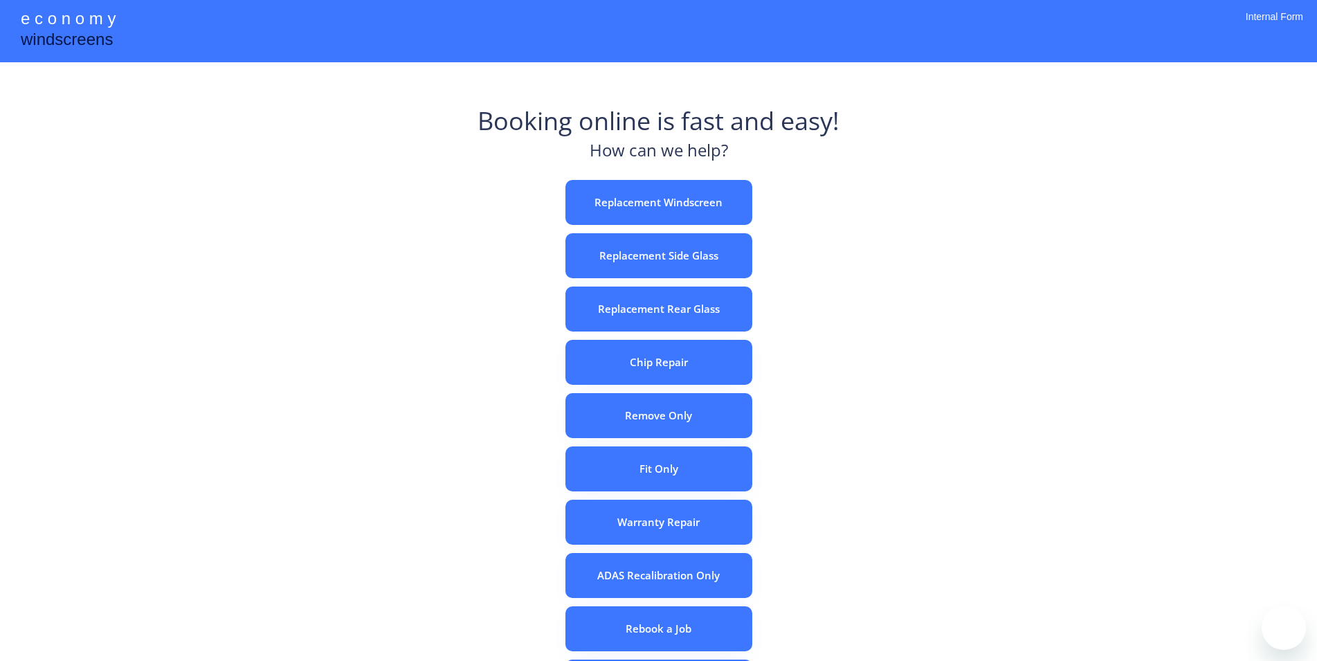  Describe the element at coordinates (66, 41) in the screenshot. I see `div: windscreens` at that location.